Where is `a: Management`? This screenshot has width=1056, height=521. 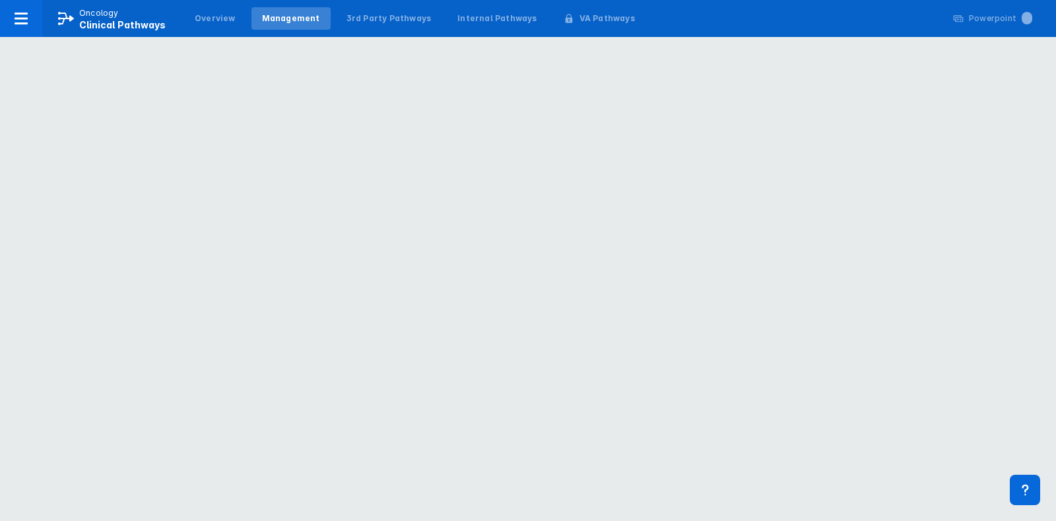
a: Management is located at coordinates (291, 18).